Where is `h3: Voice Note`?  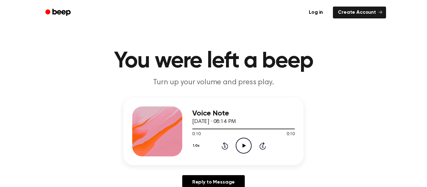 h3: Voice Note is located at coordinates (243, 113).